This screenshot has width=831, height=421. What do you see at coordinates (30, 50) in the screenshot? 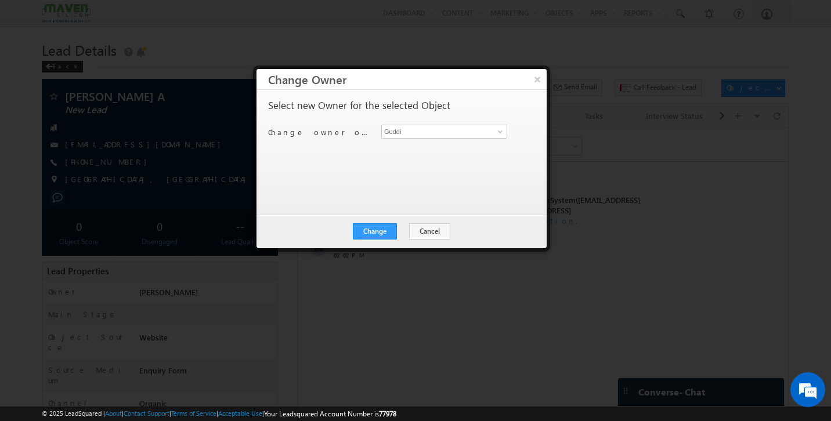
I see `div: Today` at bounding box center [30, 50].